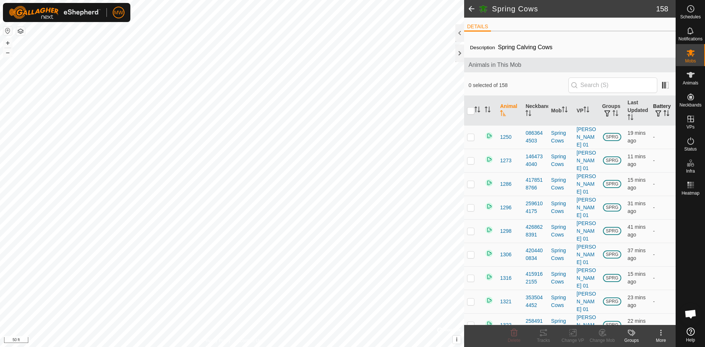 The width and height of the screenshot is (705, 347). What do you see at coordinates (636, 207) in the screenshot?
I see `span: 29 Sept 2025, 3:21 pm` at bounding box center [636, 207].